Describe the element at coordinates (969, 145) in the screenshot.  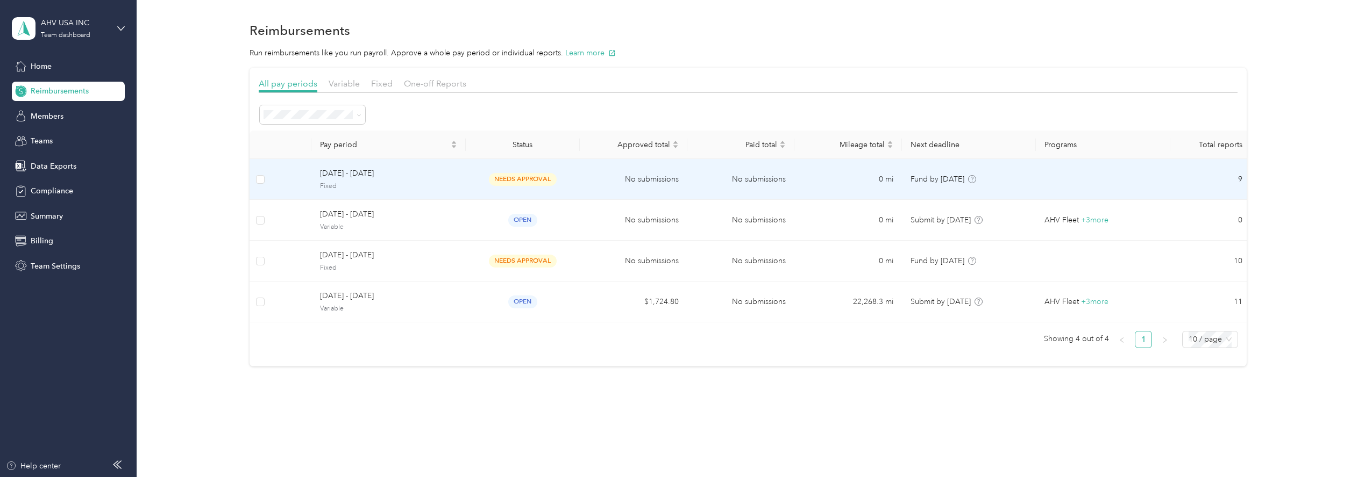
I see `th: Next deadline` at that location.